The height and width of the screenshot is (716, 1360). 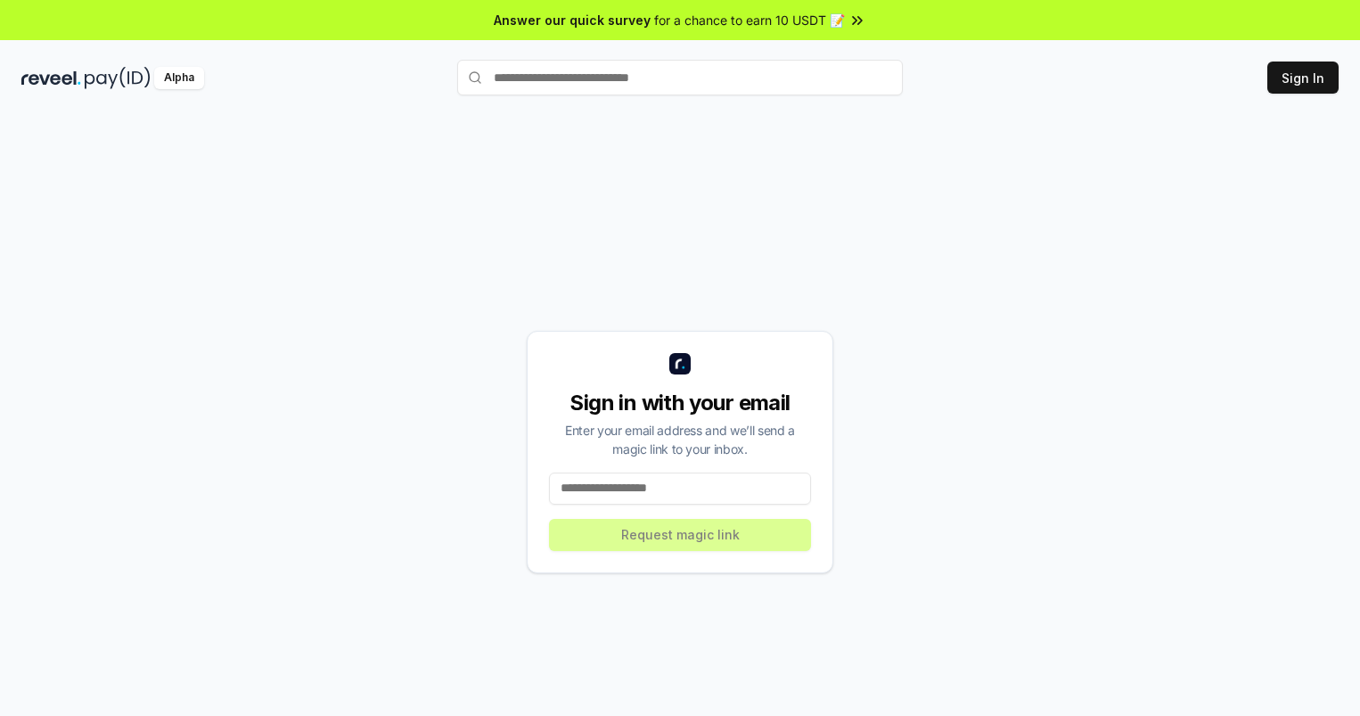 What do you see at coordinates (680, 364) in the screenshot?
I see `img: logo_small` at bounding box center [680, 364].